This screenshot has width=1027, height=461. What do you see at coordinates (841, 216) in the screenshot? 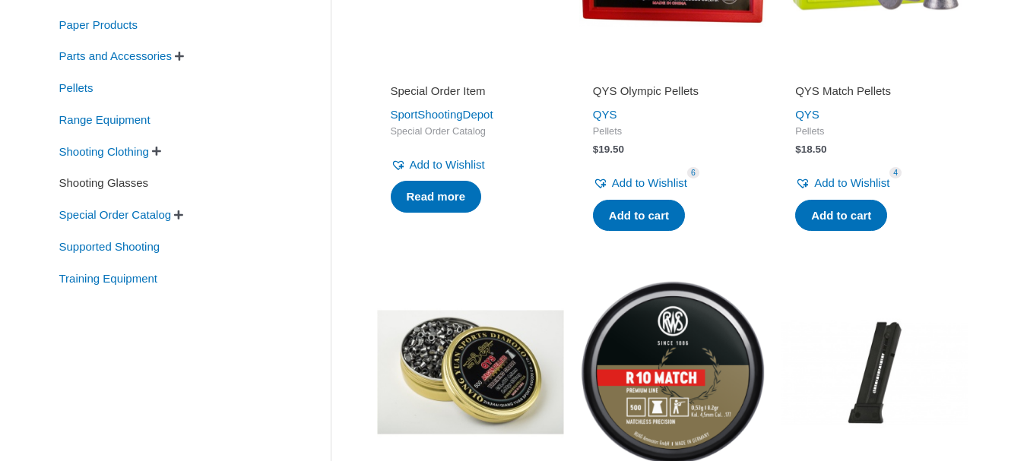
I see `a: Add to cart: “QYS Match Pellets”` at bounding box center [841, 216].